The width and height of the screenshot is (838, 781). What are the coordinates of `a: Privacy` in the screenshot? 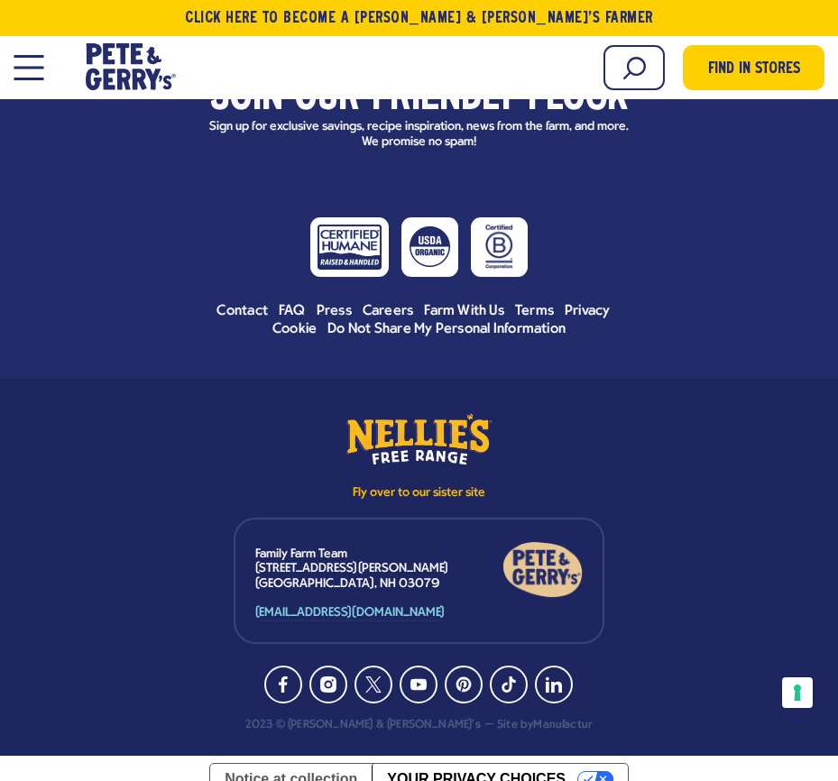 It's located at (587, 311).